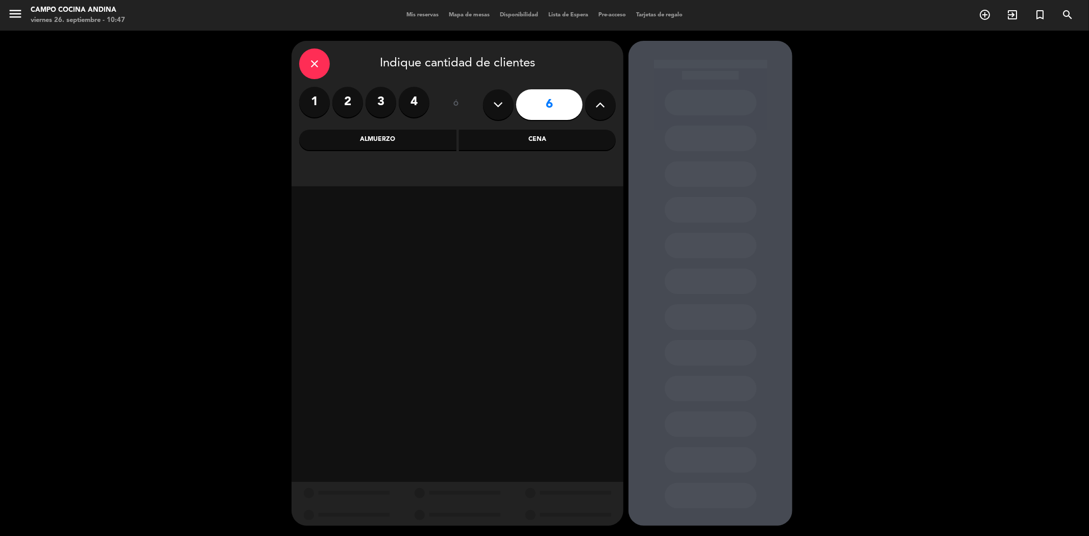 The height and width of the screenshot is (536, 1089). What do you see at coordinates (538, 140) in the screenshot?
I see `div: Cena` at bounding box center [538, 140].